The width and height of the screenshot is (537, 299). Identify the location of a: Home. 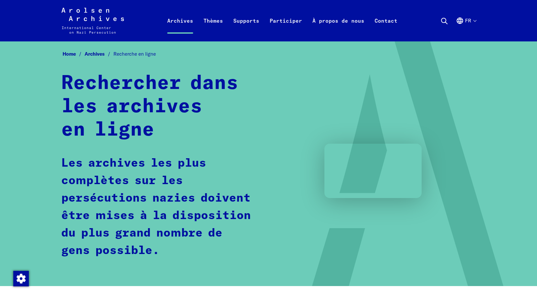
(74, 54).